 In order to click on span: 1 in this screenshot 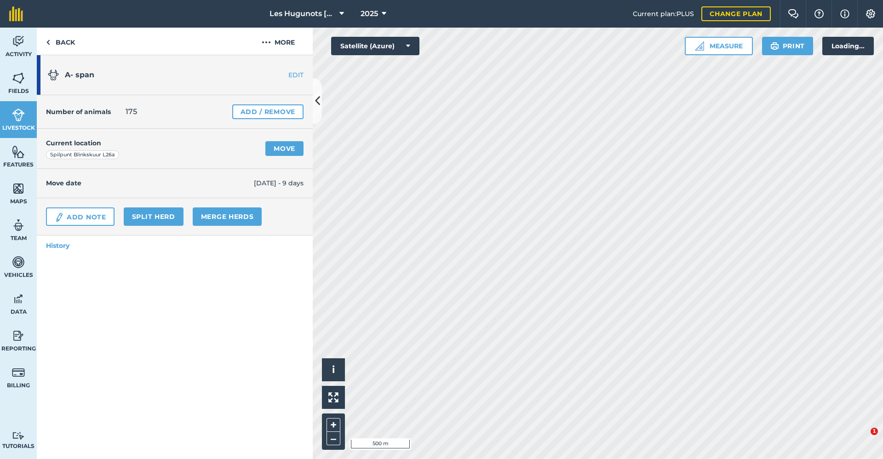, I will do `click(874, 431)`.